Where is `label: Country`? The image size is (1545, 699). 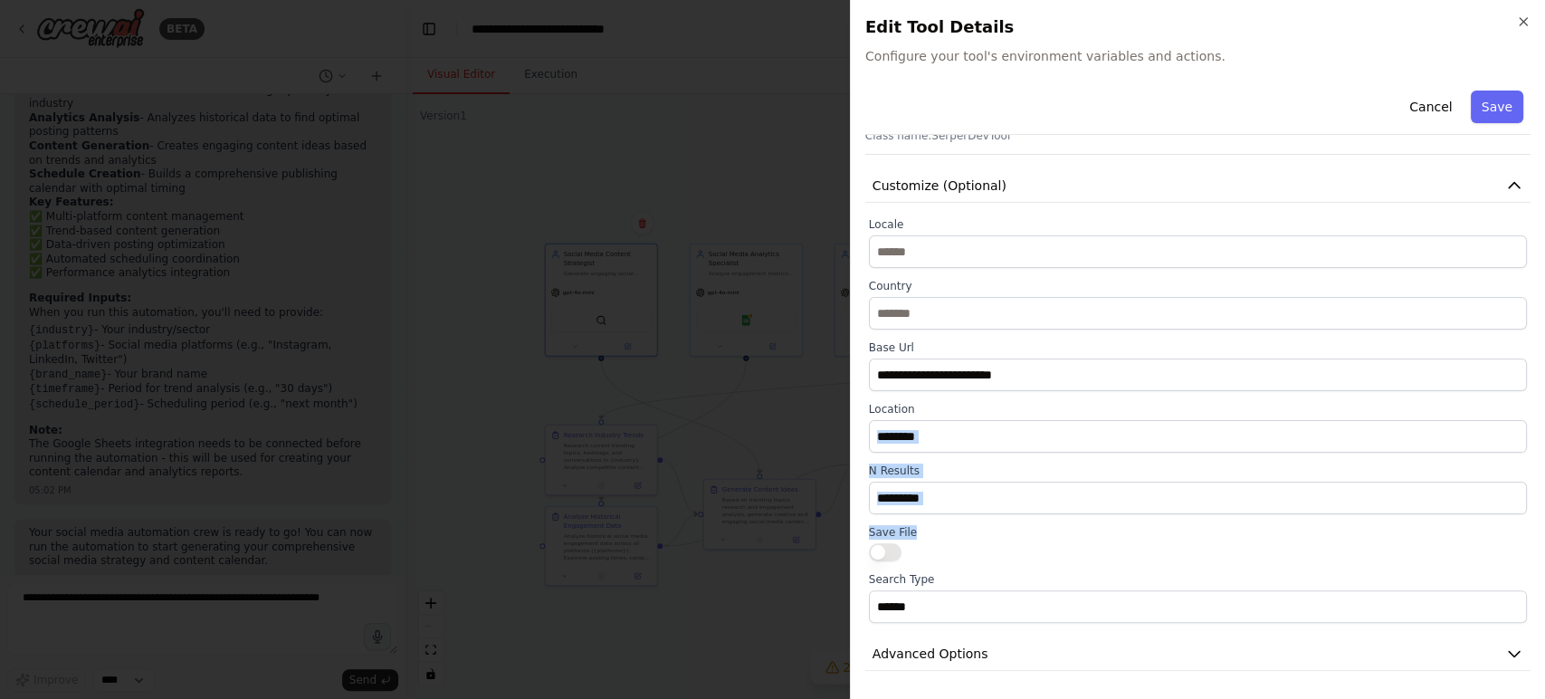
label: Country is located at coordinates (1198, 286).